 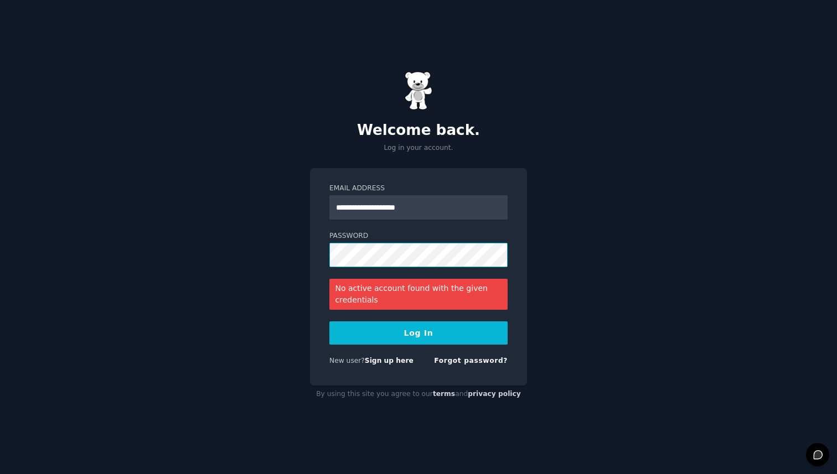 What do you see at coordinates (444, 394) in the screenshot?
I see `a: terms` at bounding box center [444, 394].